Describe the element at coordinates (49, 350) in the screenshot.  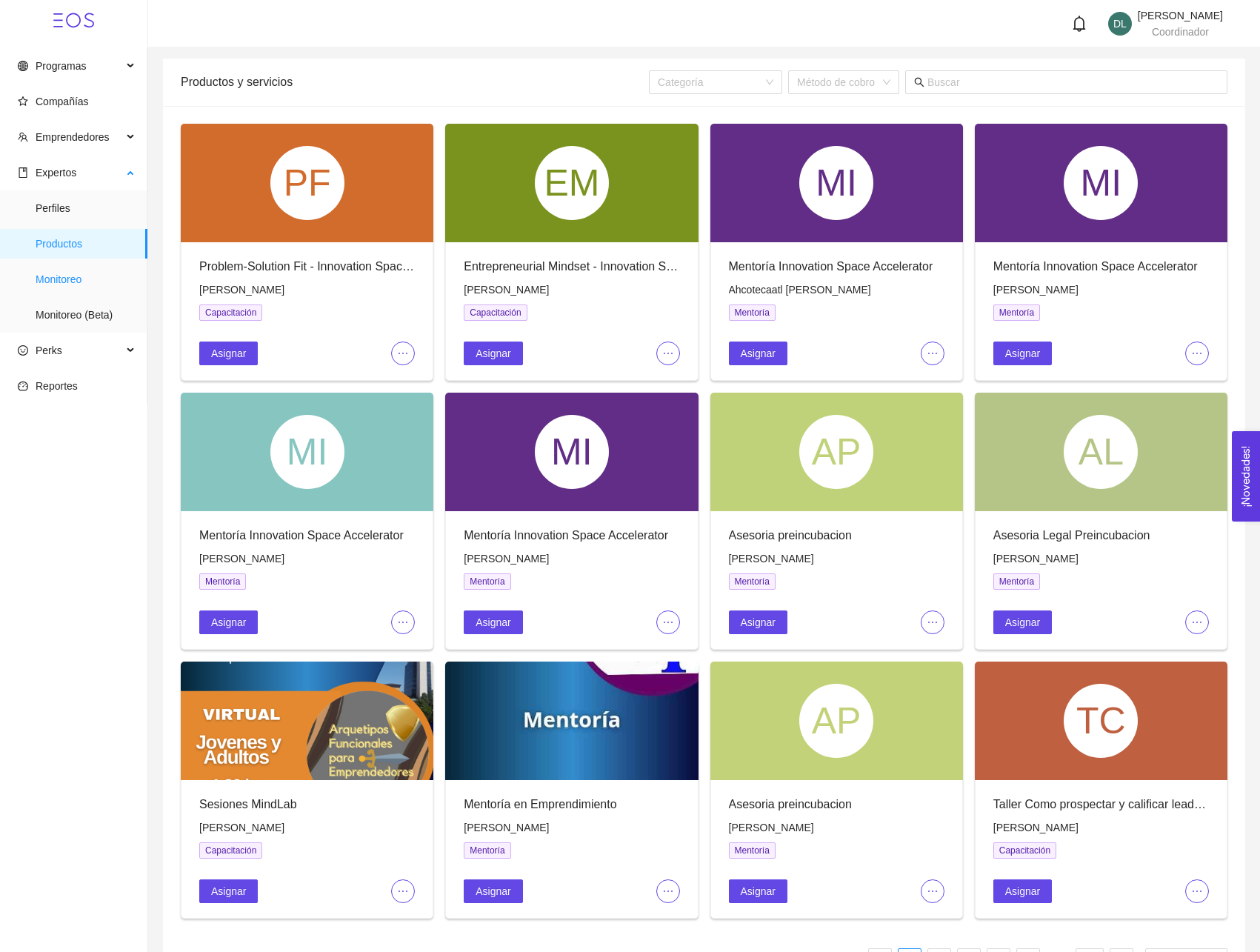
I see `span: Perks` at that location.